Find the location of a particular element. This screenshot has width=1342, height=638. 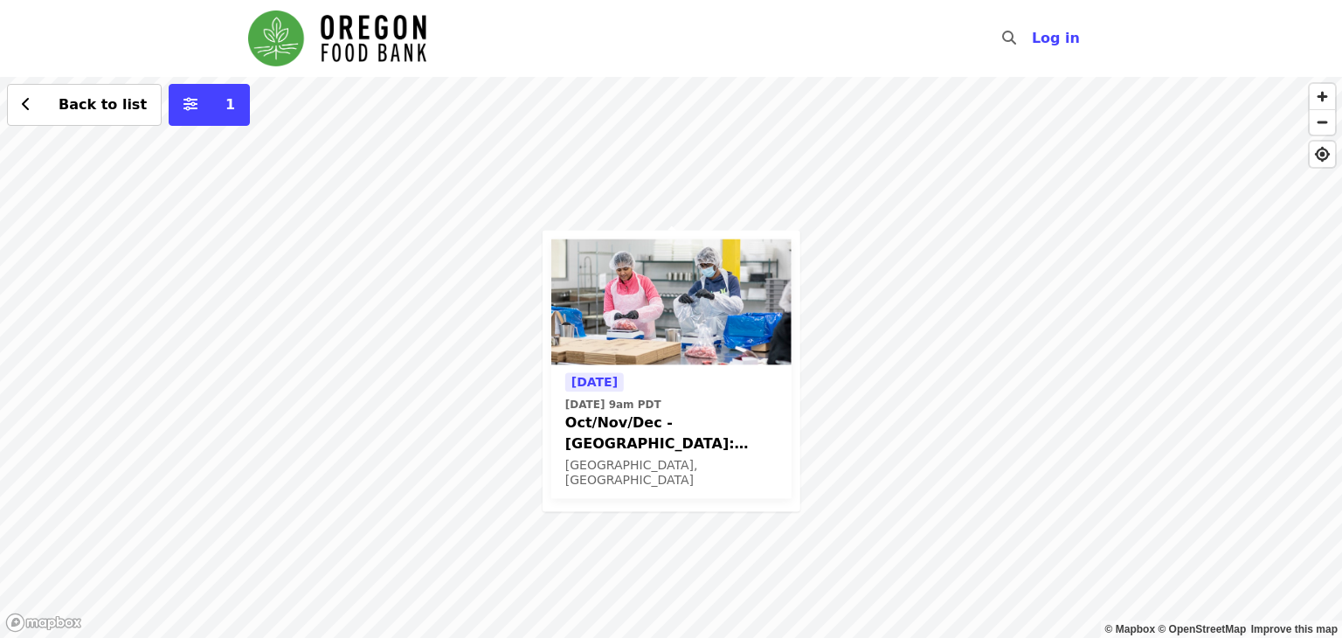

span: 1 is located at coordinates (230, 104).